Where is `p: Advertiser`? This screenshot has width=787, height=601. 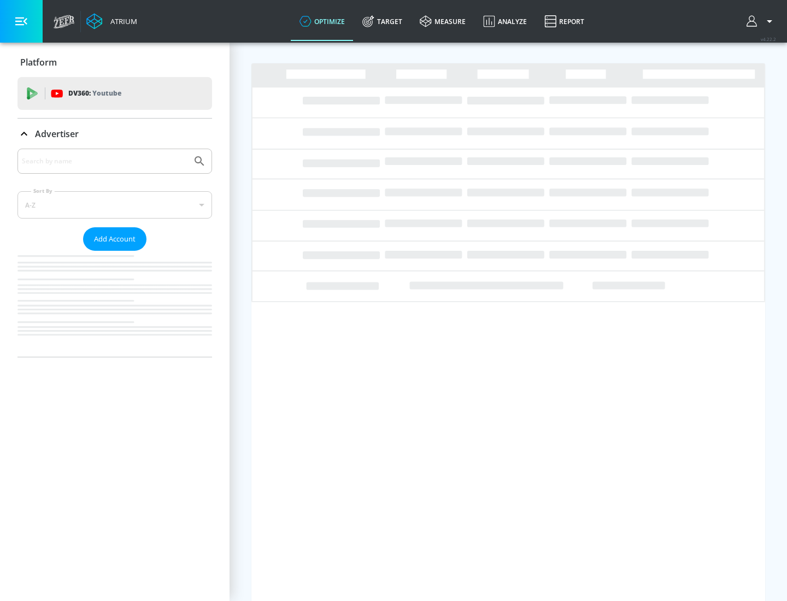
p: Advertiser is located at coordinates (57, 134).